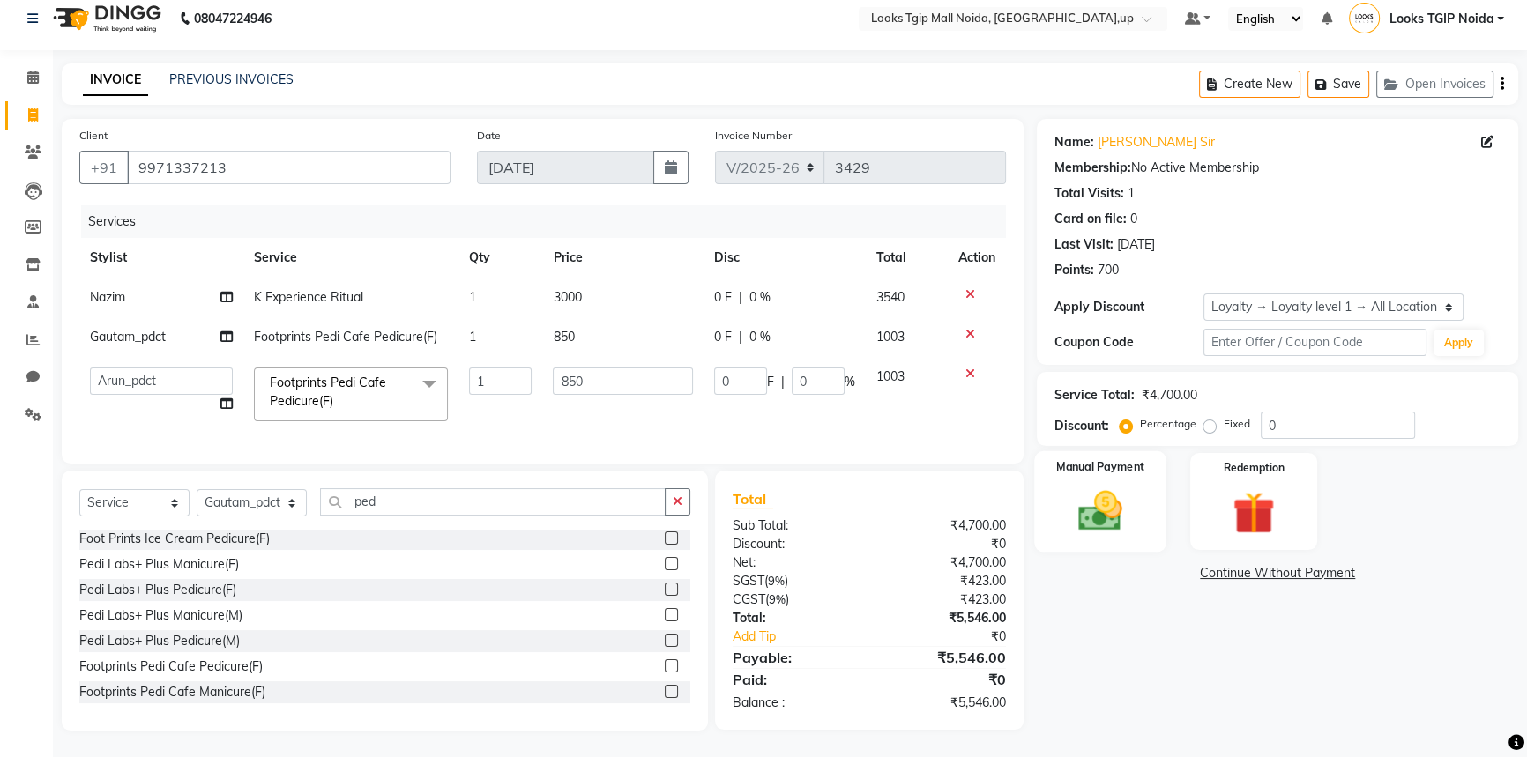 This screenshot has height=757, width=1527. I want to click on div: Net:, so click(794, 563).